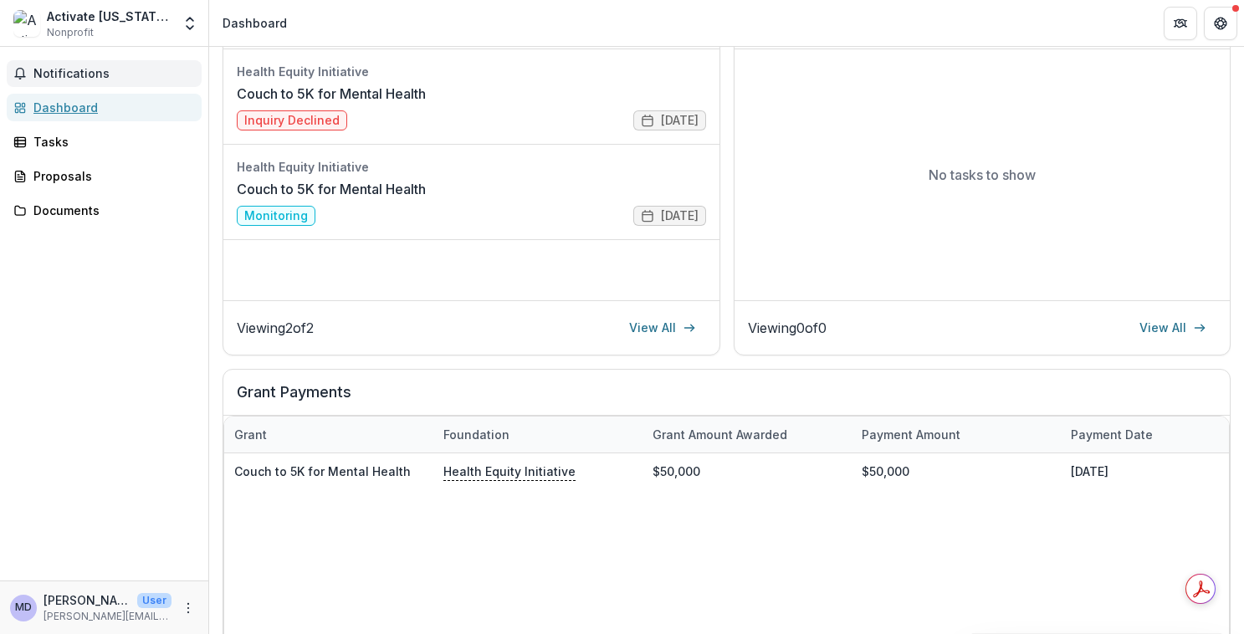 Image resolution: width=1244 pixels, height=634 pixels. What do you see at coordinates (104, 210) in the screenshot?
I see `a: Documents` at bounding box center [104, 210].